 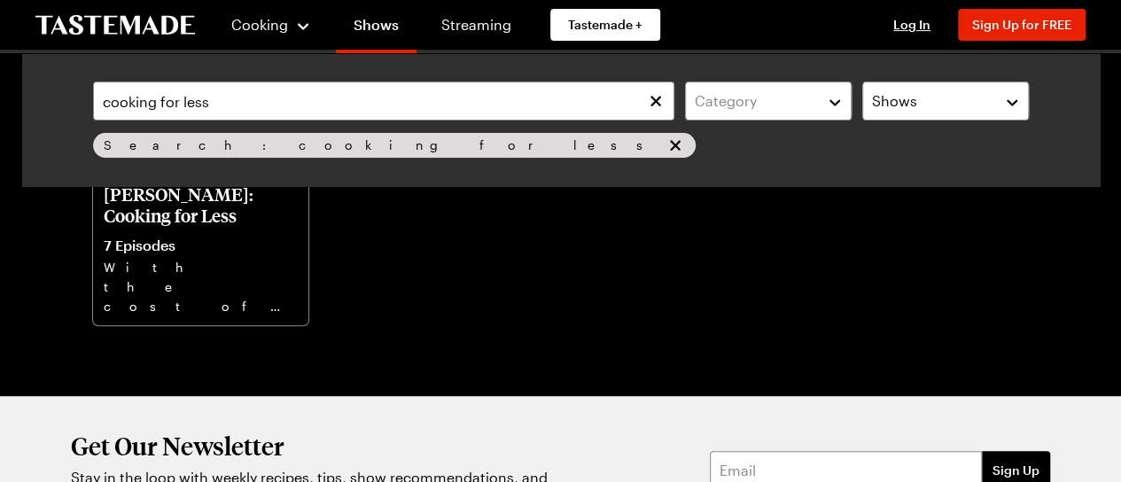 I want to click on button: Cooking, so click(x=270, y=25).